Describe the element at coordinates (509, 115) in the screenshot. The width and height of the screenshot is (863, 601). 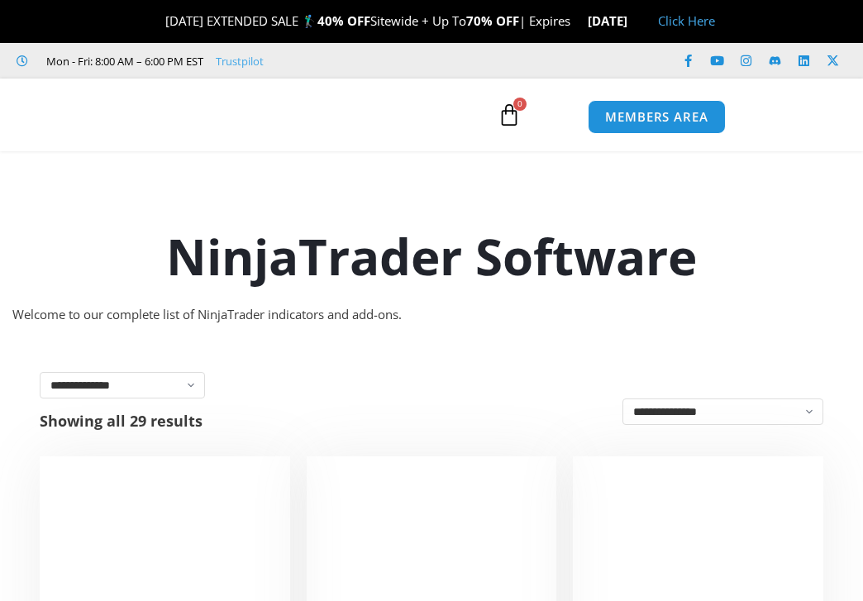
I see `a: 0` at that location.